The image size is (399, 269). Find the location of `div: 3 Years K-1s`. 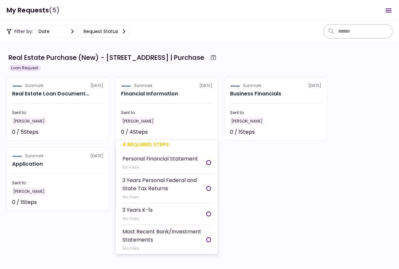

div: 3 Years K-1s is located at coordinates (137, 210).